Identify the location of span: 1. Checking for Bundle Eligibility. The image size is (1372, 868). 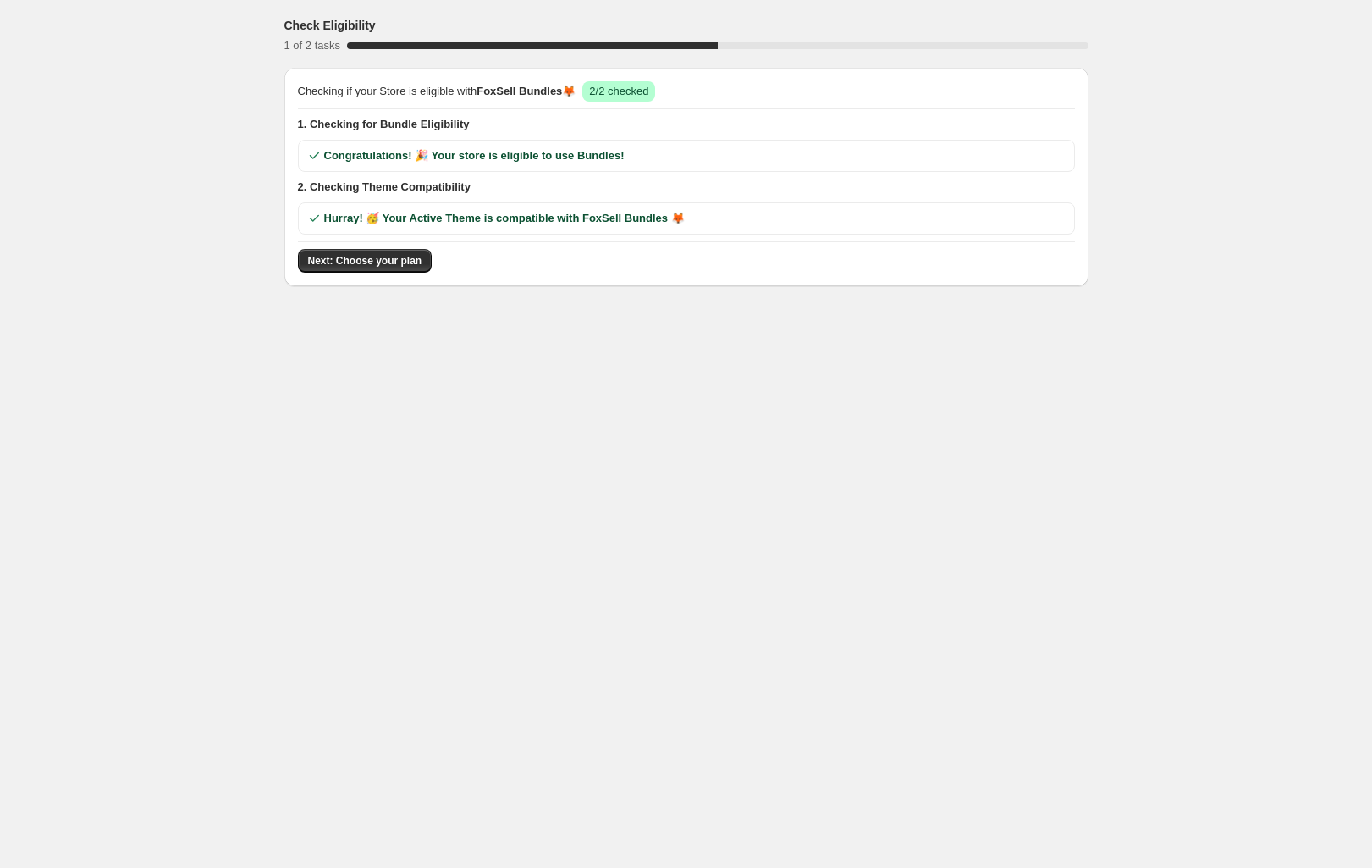
(686, 124).